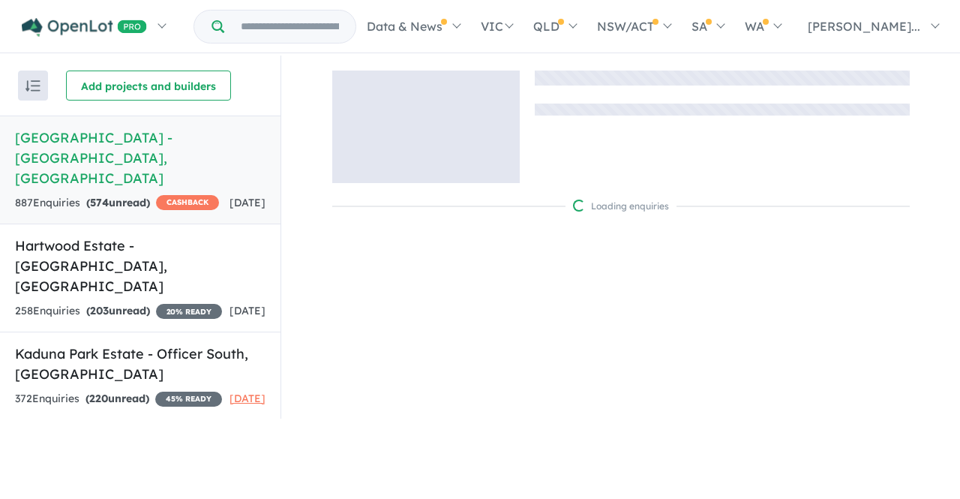  What do you see at coordinates (99, 311) in the screenshot?
I see `span: 203` at bounding box center [99, 311].